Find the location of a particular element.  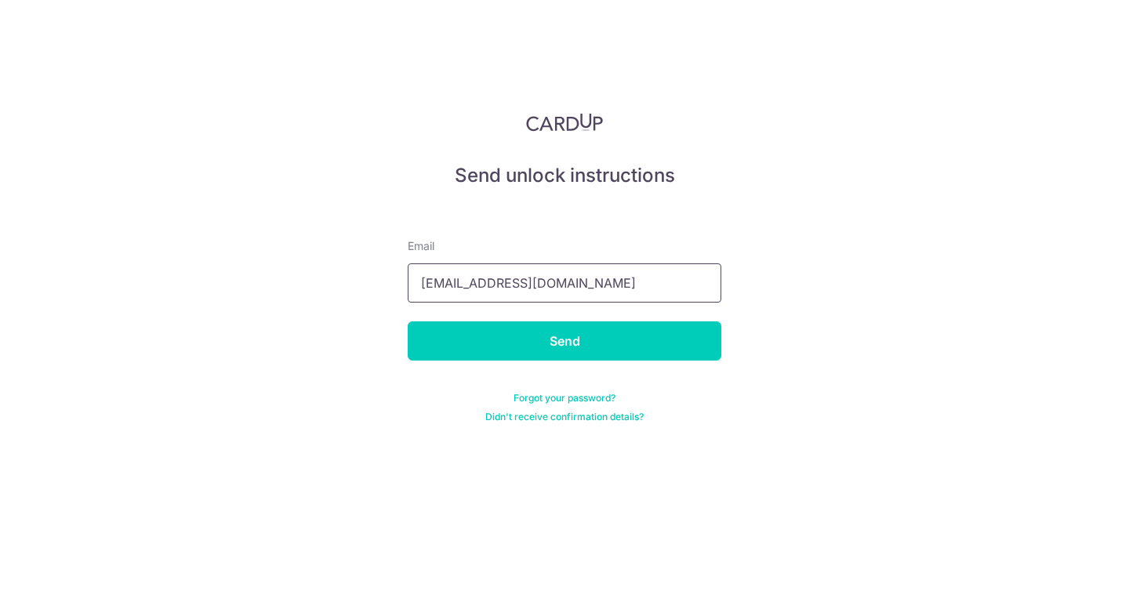

input: Enter your Email is located at coordinates (564, 283).